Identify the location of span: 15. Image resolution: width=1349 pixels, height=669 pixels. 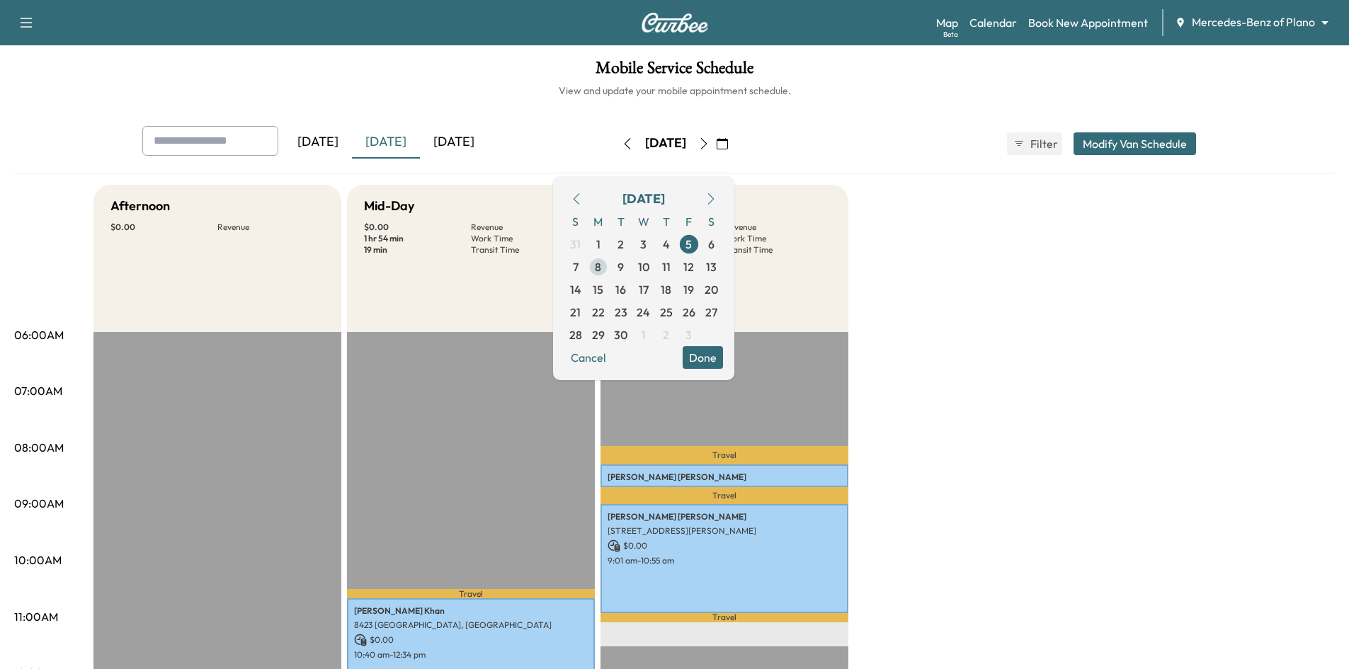
(598, 290).